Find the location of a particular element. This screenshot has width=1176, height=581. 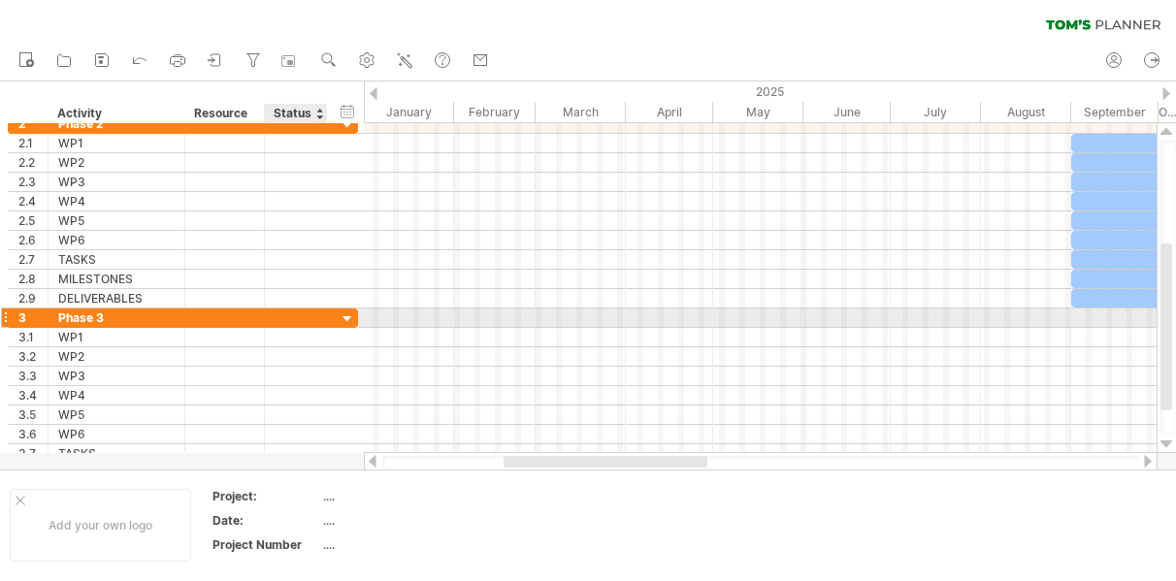

div: 2.5 is located at coordinates (33, 220).